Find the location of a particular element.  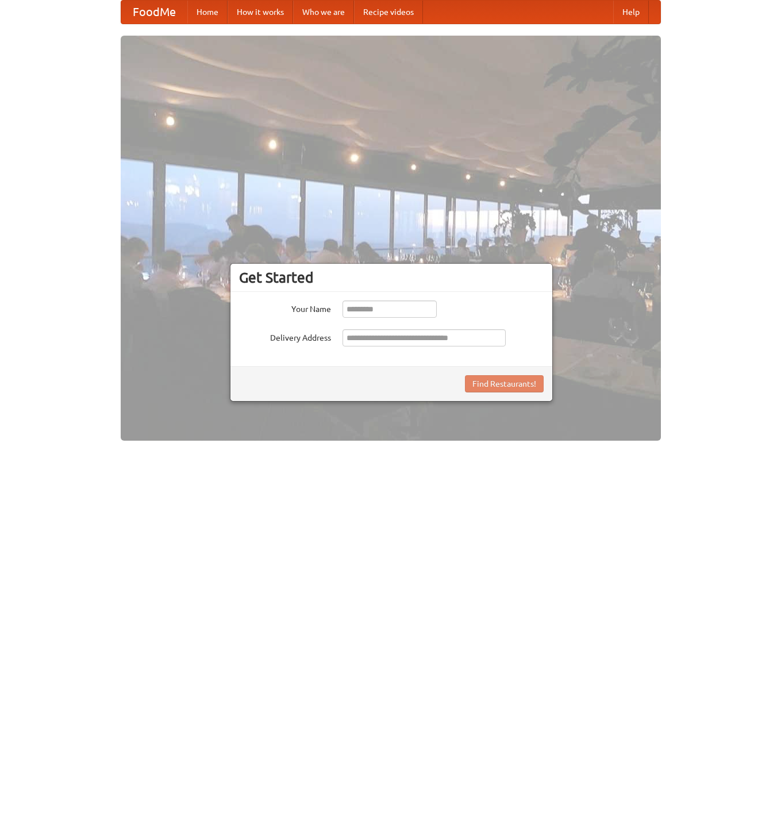

a: Recipe videos is located at coordinates (388, 12).